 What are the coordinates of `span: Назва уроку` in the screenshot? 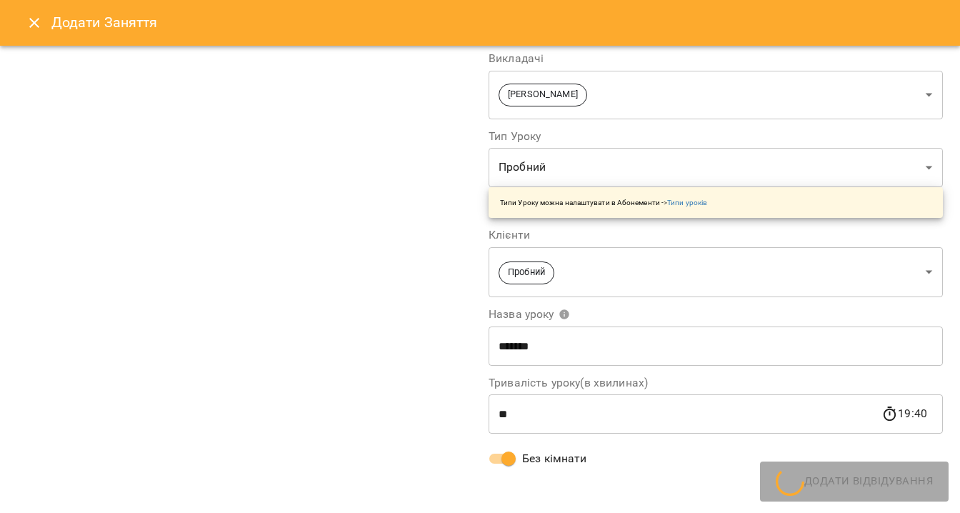 It's located at (530, 314).